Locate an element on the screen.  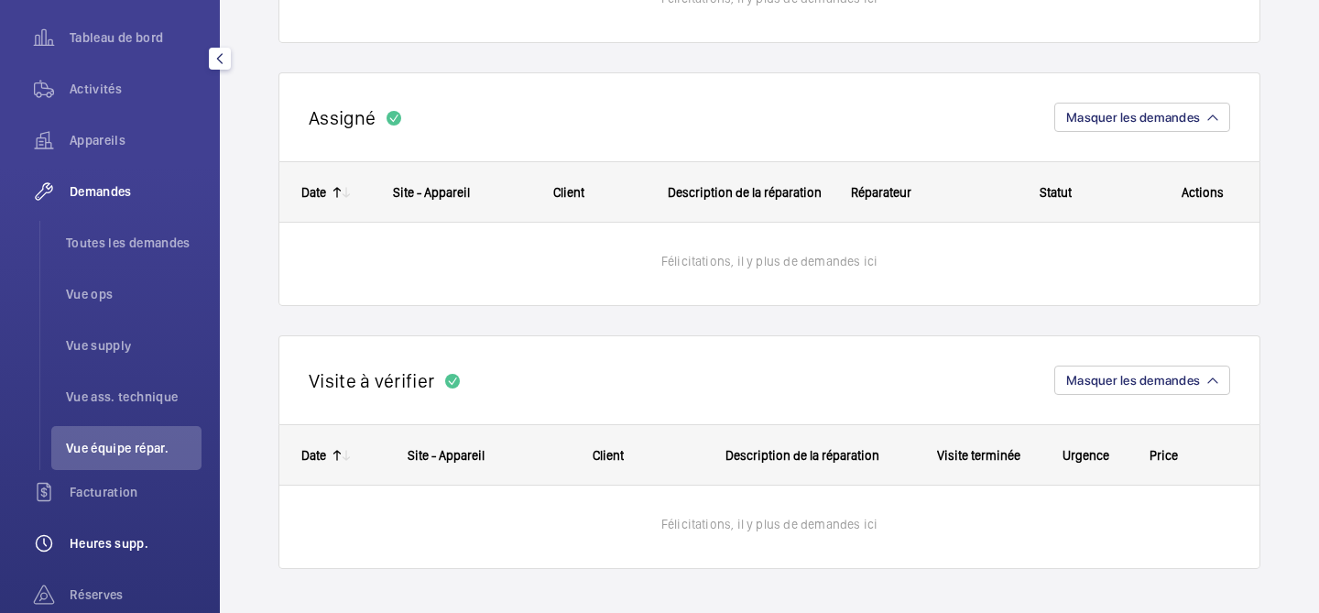
span: Visite terminée is located at coordinates (978, 455).